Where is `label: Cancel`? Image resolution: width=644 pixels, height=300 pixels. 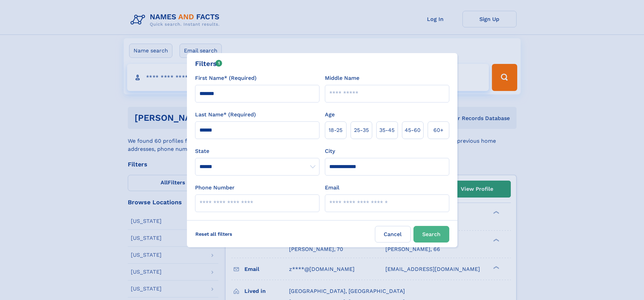
label: Cancel is located at coordinates (393, 234).